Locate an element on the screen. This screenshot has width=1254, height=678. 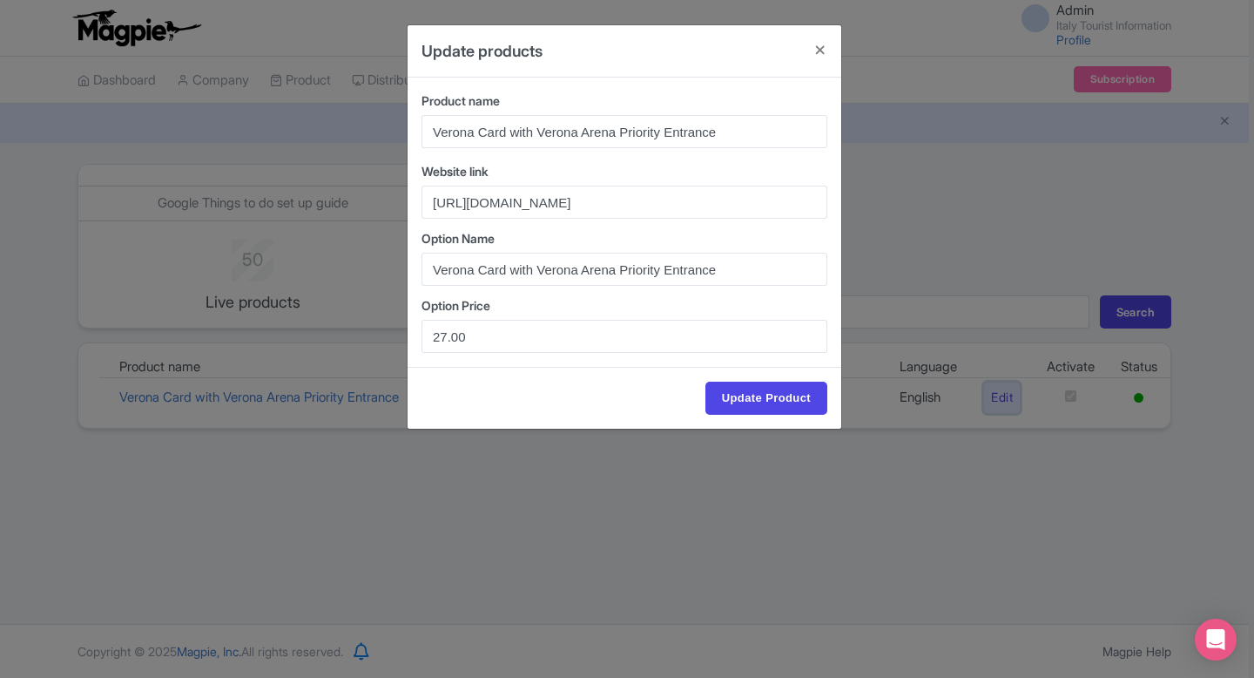
div: Open Intercom Messenger is located at coordinates (1216, 639).